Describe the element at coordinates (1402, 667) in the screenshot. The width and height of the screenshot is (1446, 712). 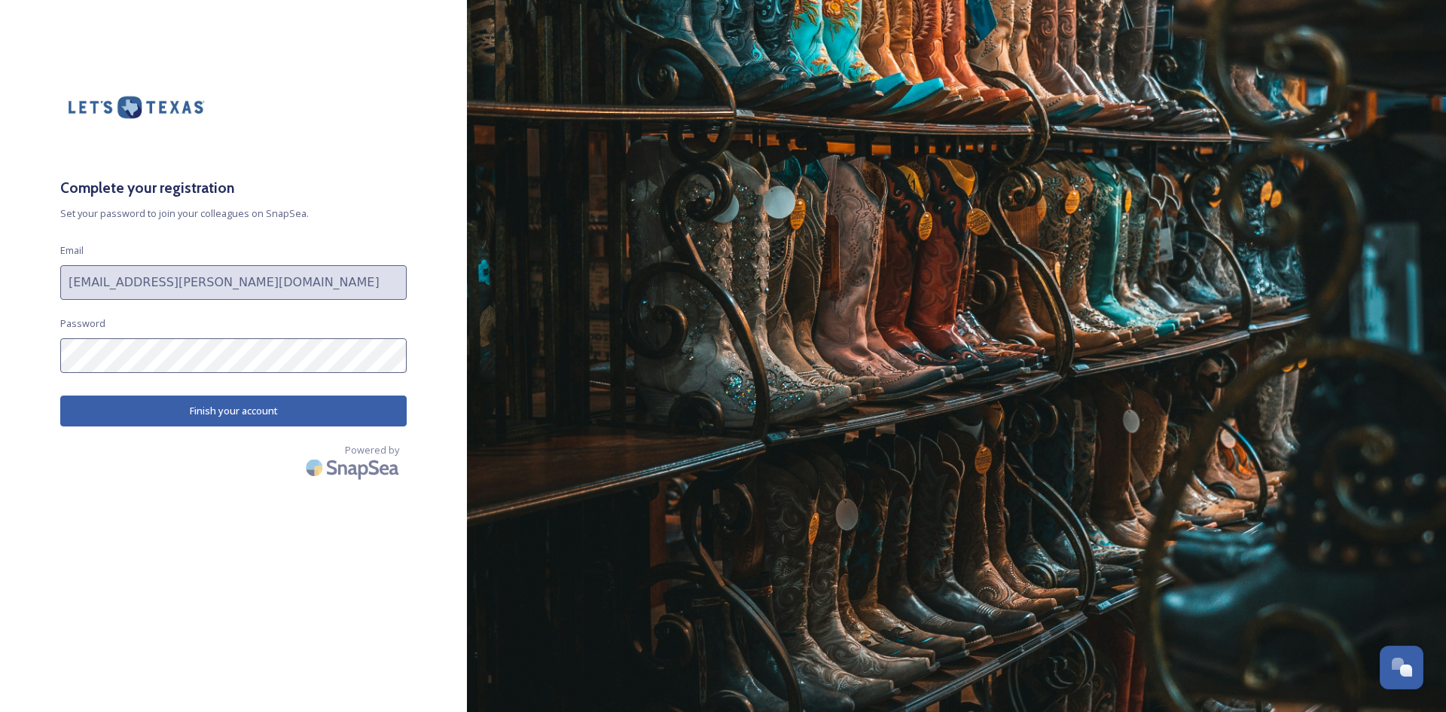
I see `button: Open Chat` at that location.